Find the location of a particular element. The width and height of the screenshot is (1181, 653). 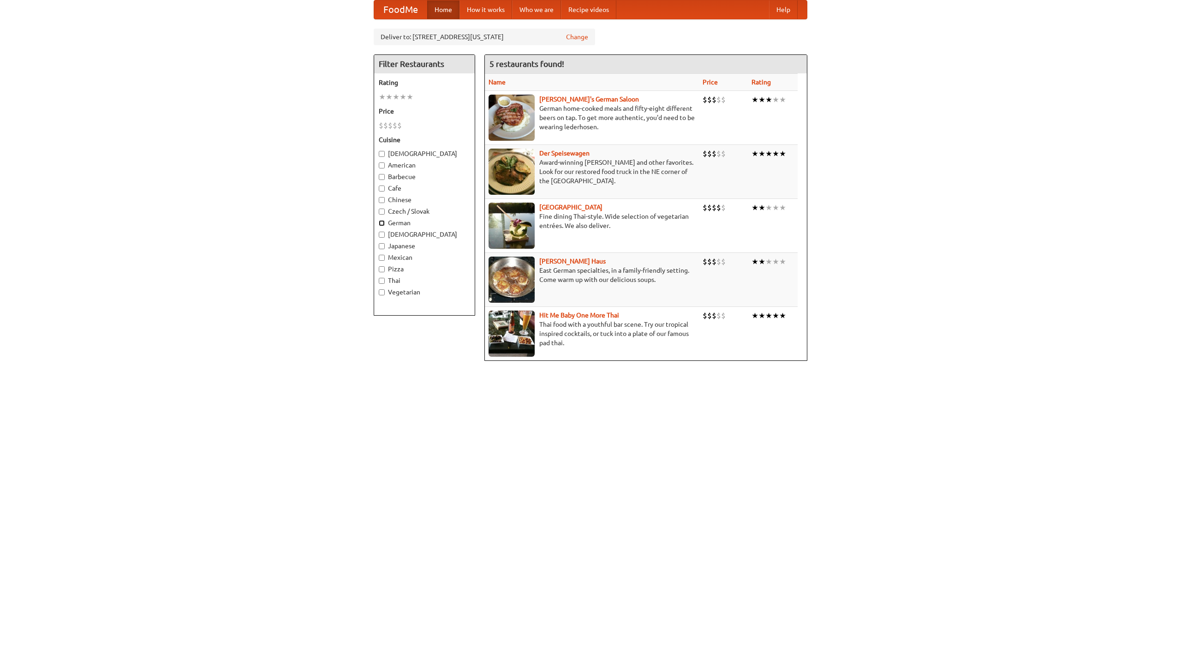

input: Barbecue is located at coordinates (381, 177).